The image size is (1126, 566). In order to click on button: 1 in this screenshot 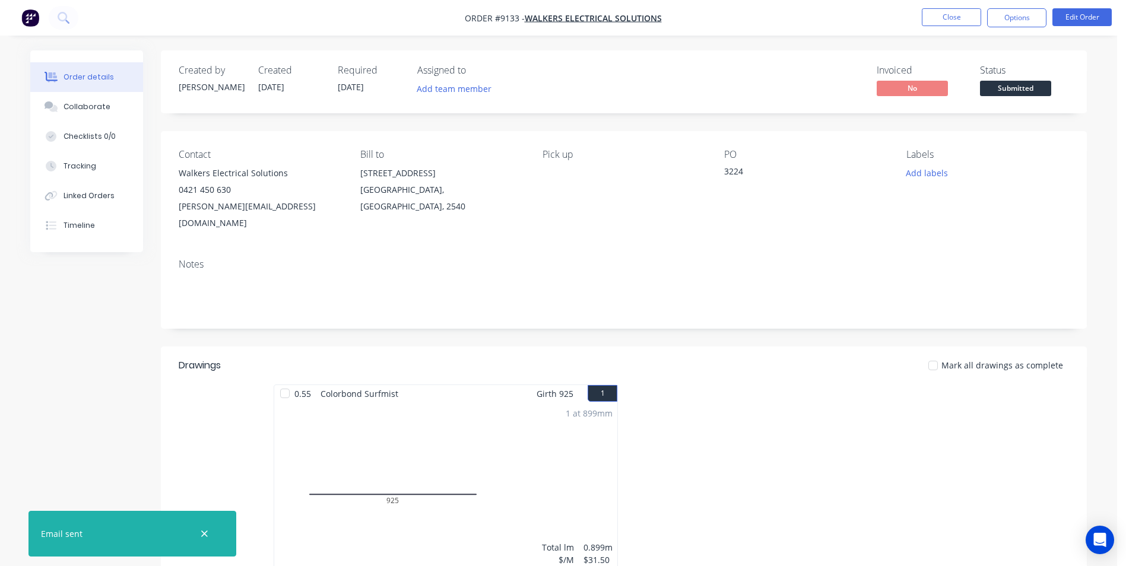, I will do `click(602, 393)`.